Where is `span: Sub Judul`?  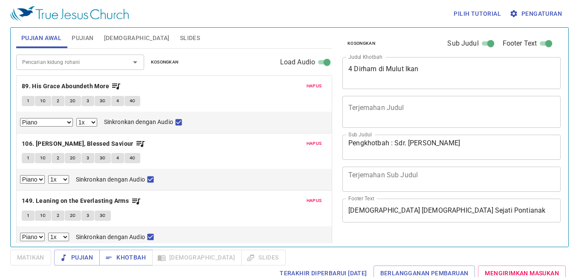
span: Sub Judul is located at coordinates (462, 43).